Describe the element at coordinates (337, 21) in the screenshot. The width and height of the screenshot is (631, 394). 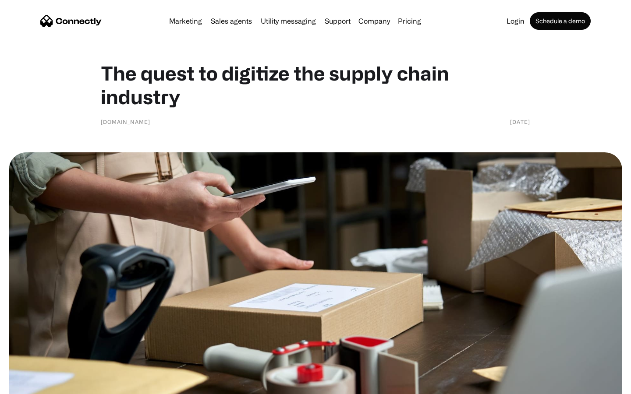
I see `a: Support` at that location.